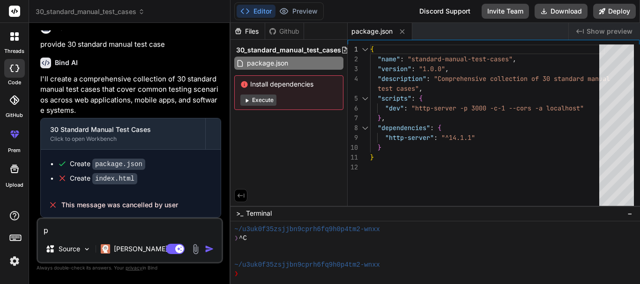 Image resolution: width=640 pixels, height=284 pixels. I want to click on div: 1, so click(353, 49).